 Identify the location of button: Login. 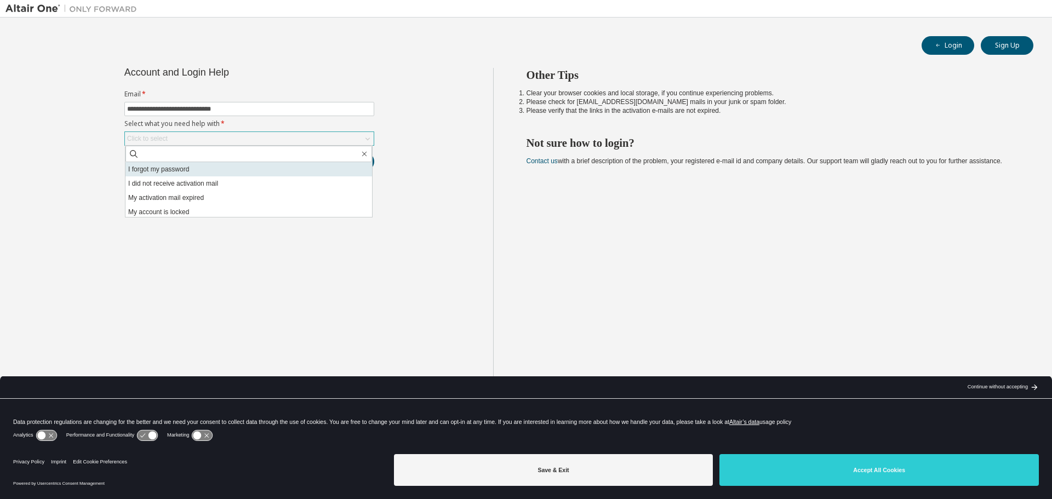
(947, 45).